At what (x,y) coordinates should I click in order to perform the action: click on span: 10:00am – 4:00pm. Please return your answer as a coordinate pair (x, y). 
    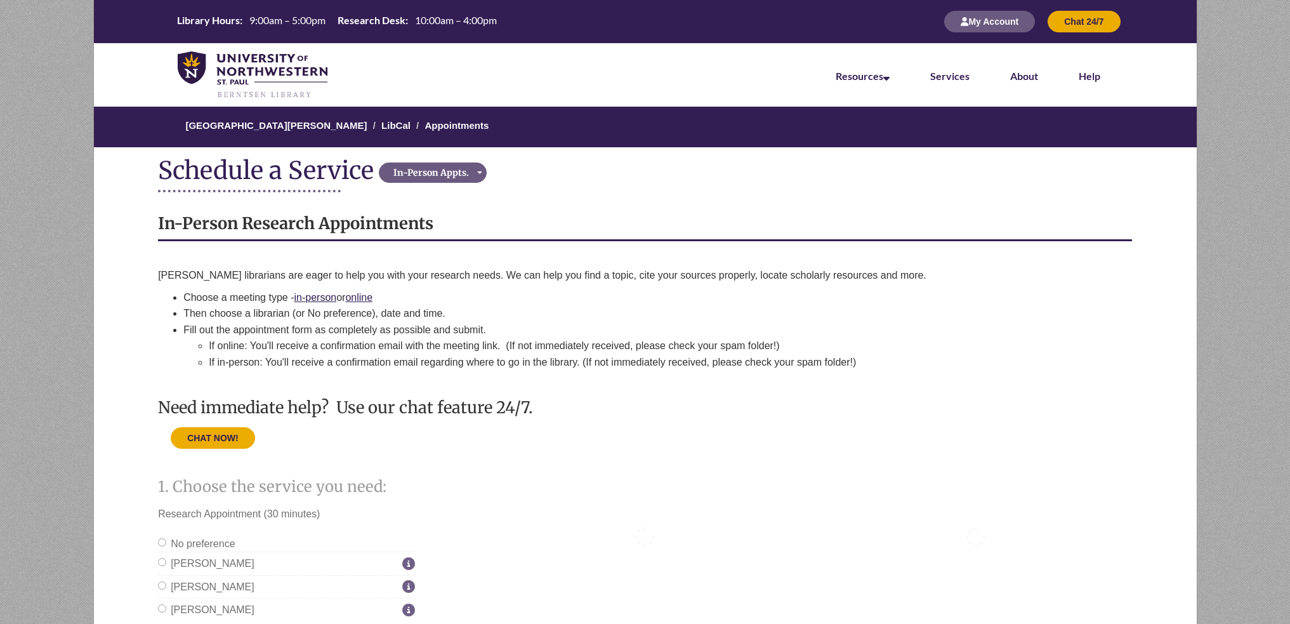
    Looking at the image, I should click on (456, 20).